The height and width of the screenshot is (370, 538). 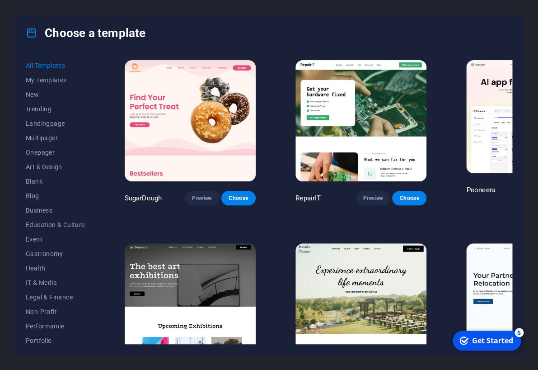 I want to click on span: Blog, so click(x=55, y=196).